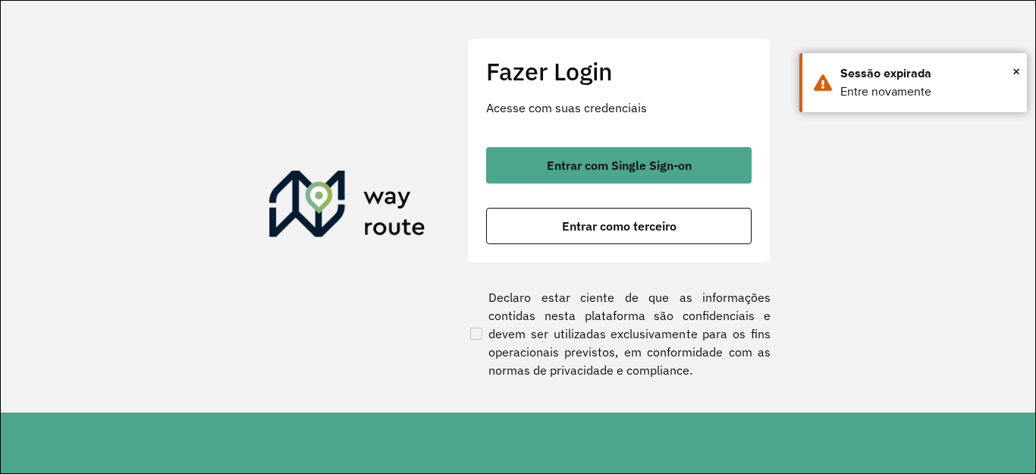 This screenshot has width=1036, height=474. What do you see at coordinates (619, 108) in the screenshot?
I see `p: Acesse com suas credenciais` at bounding box center [619, 108].